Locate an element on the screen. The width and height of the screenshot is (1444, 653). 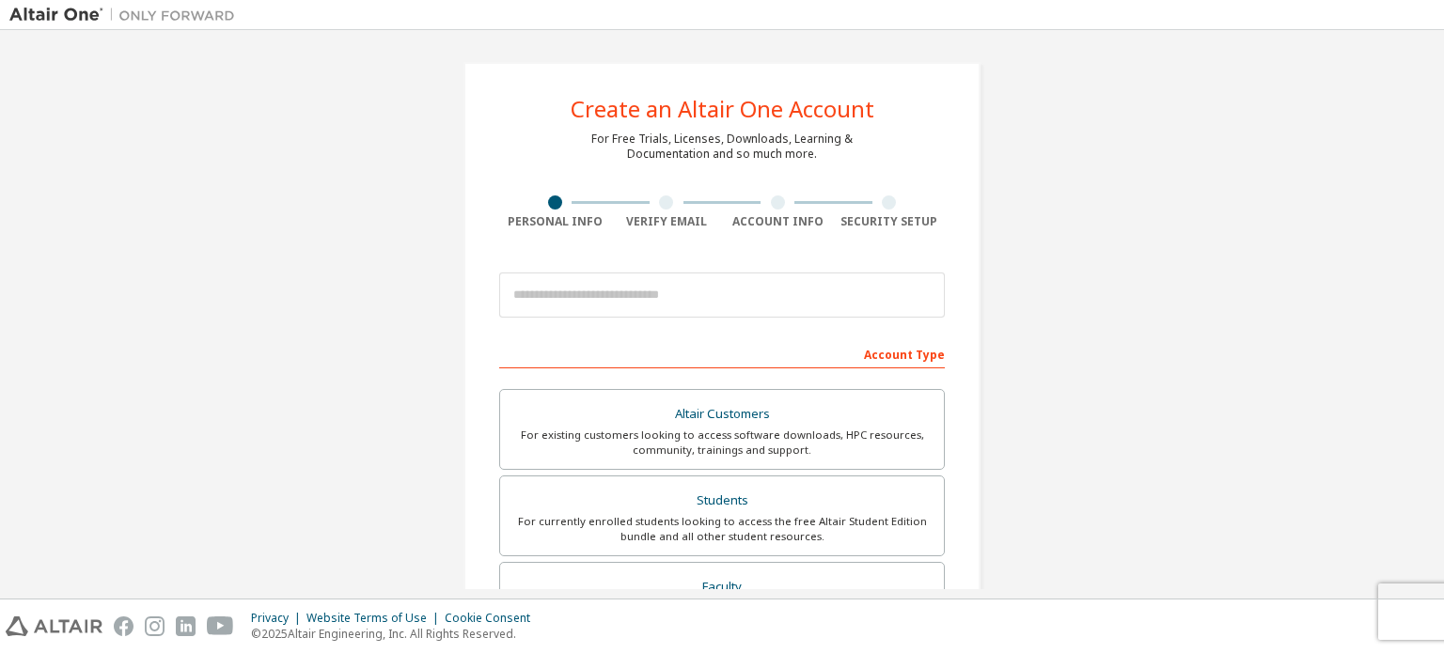
div: For existing customers looking to access software downloads, HPC resources, community, trainings ... is located at coordinates (722, 443).